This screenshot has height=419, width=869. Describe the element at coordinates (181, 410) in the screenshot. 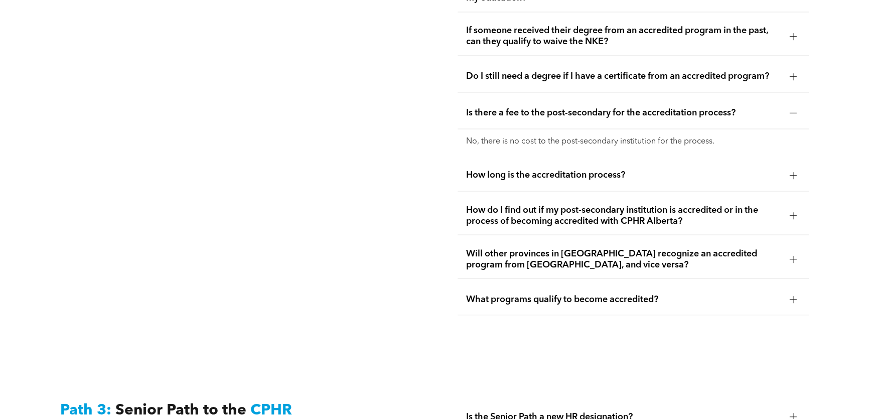

I see `span: Senior Path to the` at that location.